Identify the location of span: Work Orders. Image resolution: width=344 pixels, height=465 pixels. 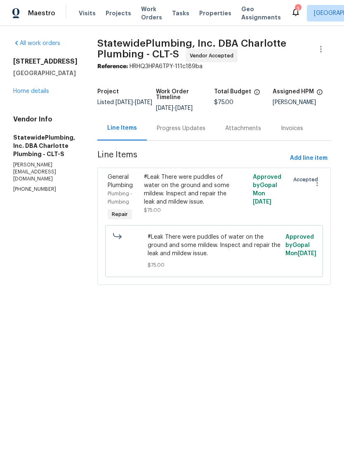
(152, 13).